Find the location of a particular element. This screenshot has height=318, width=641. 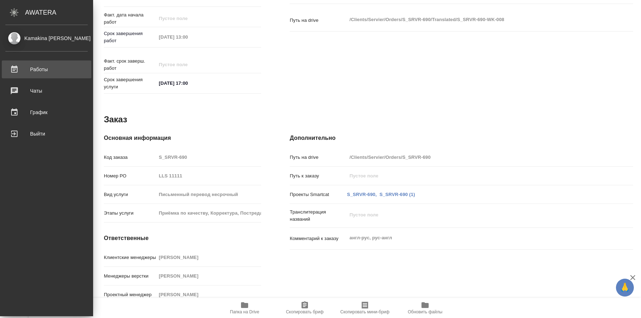

p: Номер РО is located at coordinates (130, 176).